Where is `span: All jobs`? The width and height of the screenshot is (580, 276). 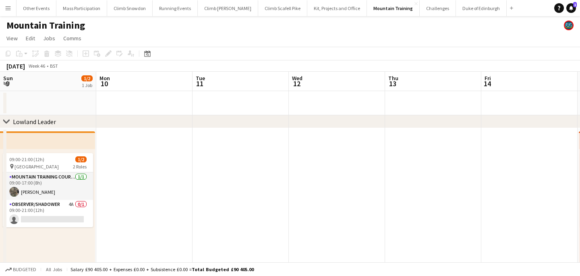
span: All jobs is located at coordinates (54, 269).